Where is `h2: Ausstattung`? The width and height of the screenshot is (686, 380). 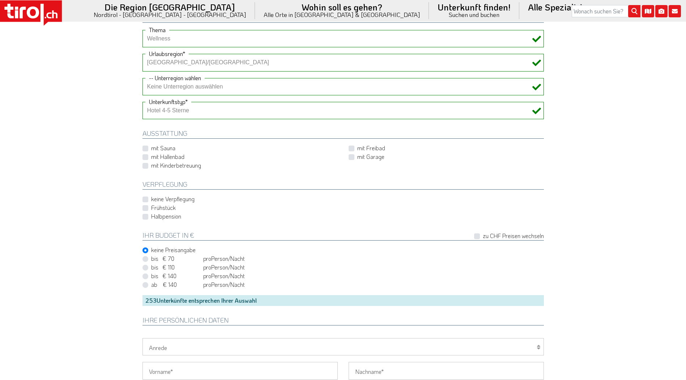 h2: Ausstattung is located at coordinates (343, 135).